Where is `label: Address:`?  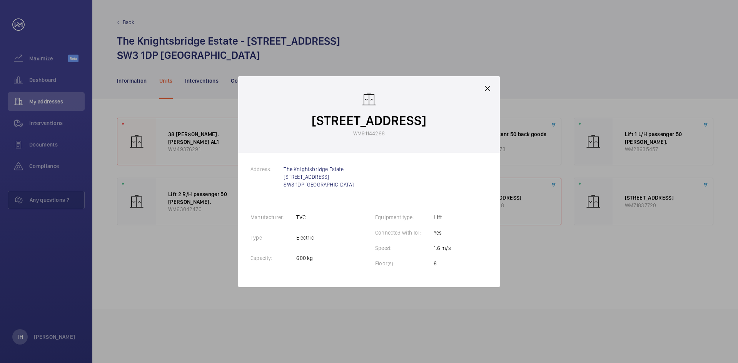
label: Address: is located at coordinates (267, 169).